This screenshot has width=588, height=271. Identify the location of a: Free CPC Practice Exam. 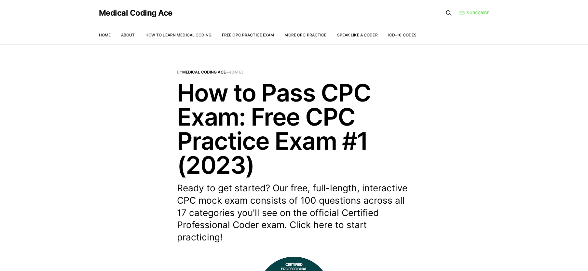
(248, 35).